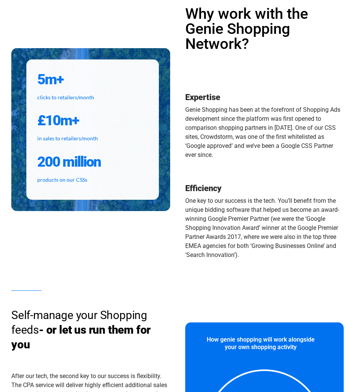 This screenshot has width=355, height=392. I want to click on span: Self-manage your Shopping feeds, so click(79, 323).